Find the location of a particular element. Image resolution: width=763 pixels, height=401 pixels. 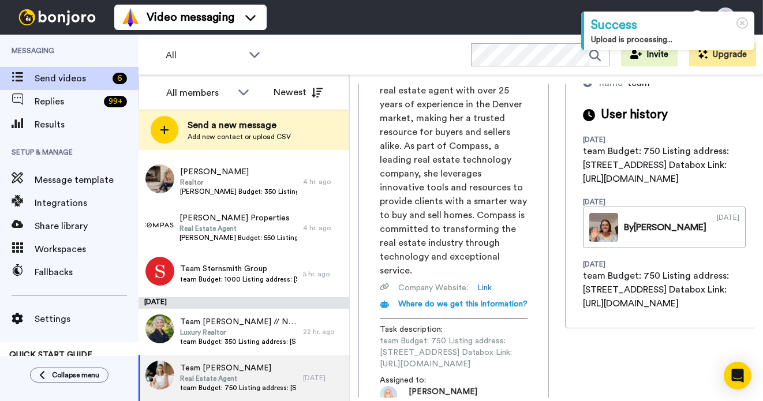

img: 65b6f82a-0a42-4b35-a197-f61b2089340e.jpg is located at coordinates (160, 179).